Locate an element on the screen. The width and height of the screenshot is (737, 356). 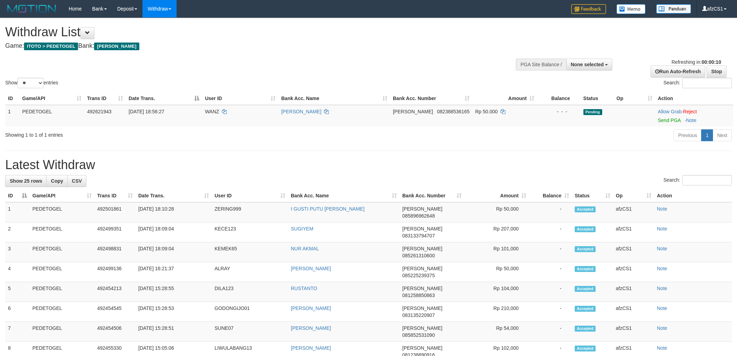
span: WANZ is located at coordinates (212, 112).